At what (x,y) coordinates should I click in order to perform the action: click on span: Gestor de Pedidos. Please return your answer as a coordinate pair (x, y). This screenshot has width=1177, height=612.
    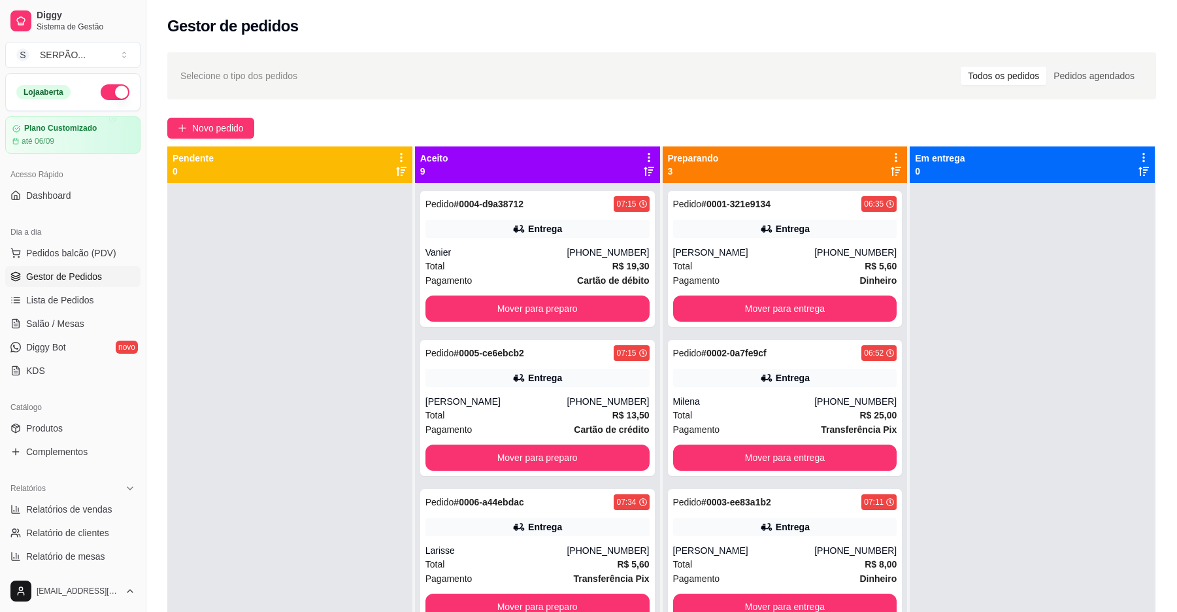
    Looking at the image, I should click on (64, 276).